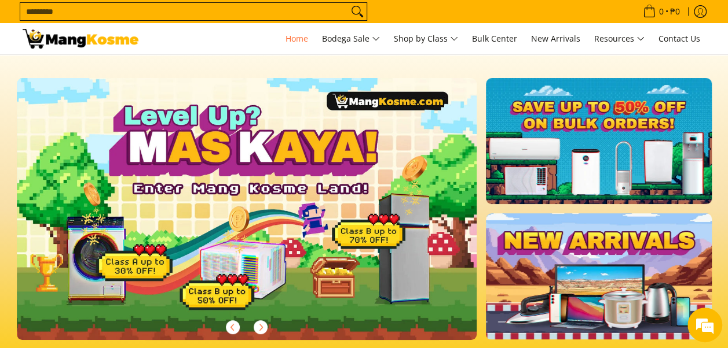 This screenshot has width=728, height=348. I want to click on span: Shop by Class, so click(425, 39).